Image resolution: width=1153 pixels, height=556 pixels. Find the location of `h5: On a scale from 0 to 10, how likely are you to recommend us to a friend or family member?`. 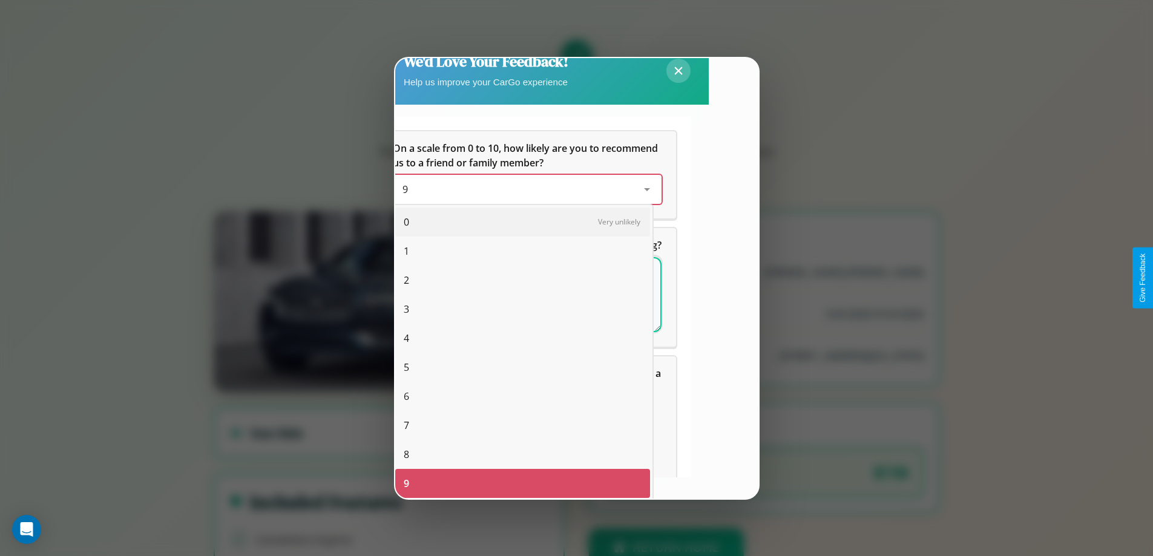

h5: On a scale from 0 to 10, how likely are you to recommend us to a friend or family member? is located at coordinates (527, 156).